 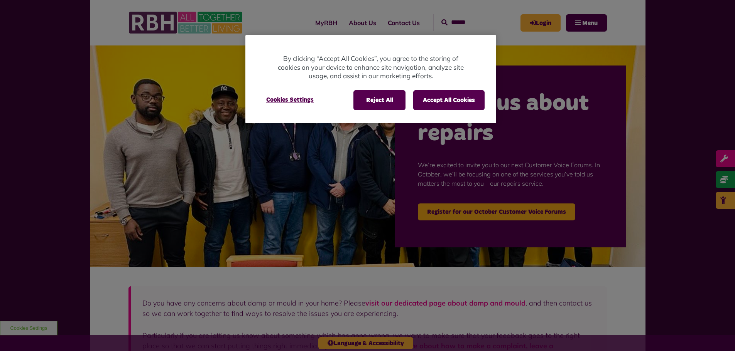 I want to click on p: By clicking “Accept All Cookies”, you agree to the storing of cookies on your device to enhance s..., so click(x=371, y=67).